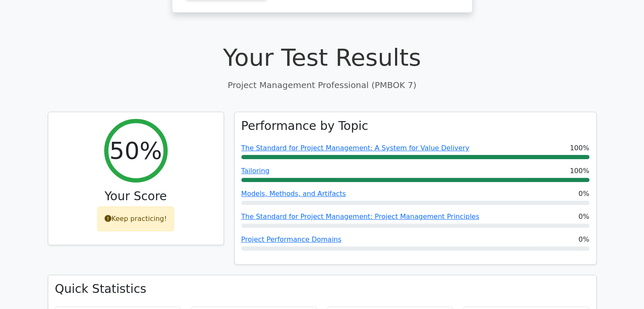 The image size is (644, 309). I want to click on a: Models, Methods, and Artifacts, so click(293, 193).